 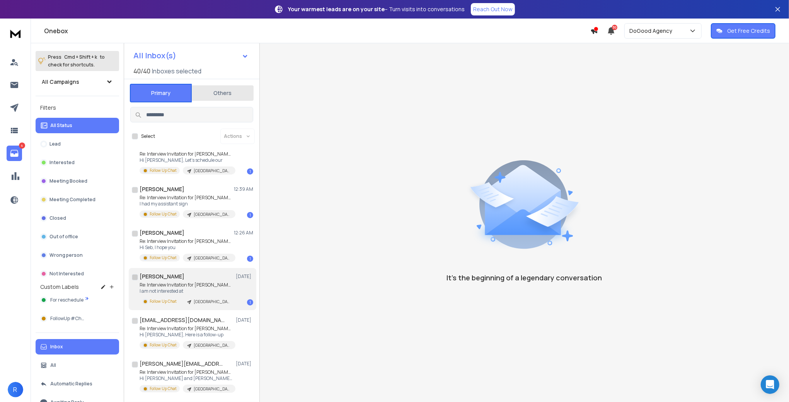 What do you see at coordinates (615, 27) in the screenshot?
I see `span: 30` at bounding box center [615, 27].